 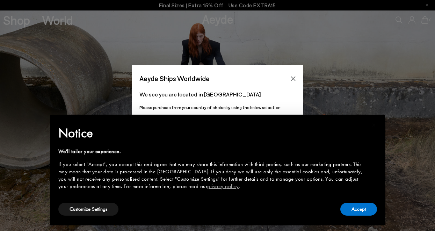 I want to click on div: If you select "Accept", you accept this and agree that we may share this information with third p..., so click(x=212, y=175).